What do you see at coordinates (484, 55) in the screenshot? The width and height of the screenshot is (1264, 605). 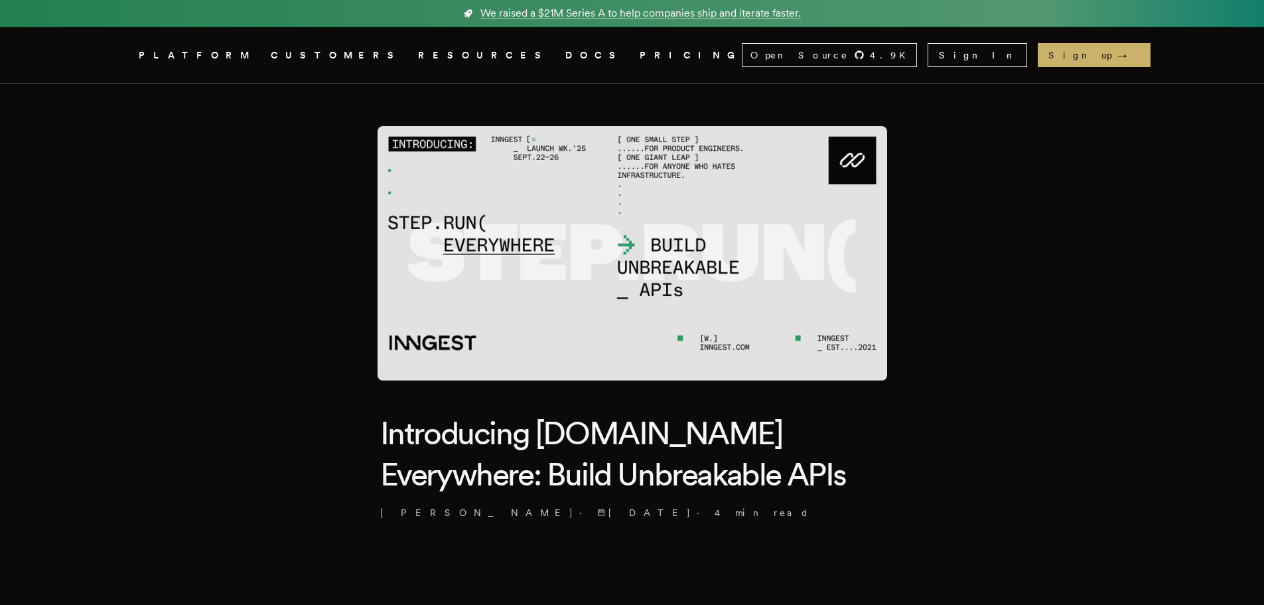 I see `span: RESOURCES` at bounding box center [484, 55].